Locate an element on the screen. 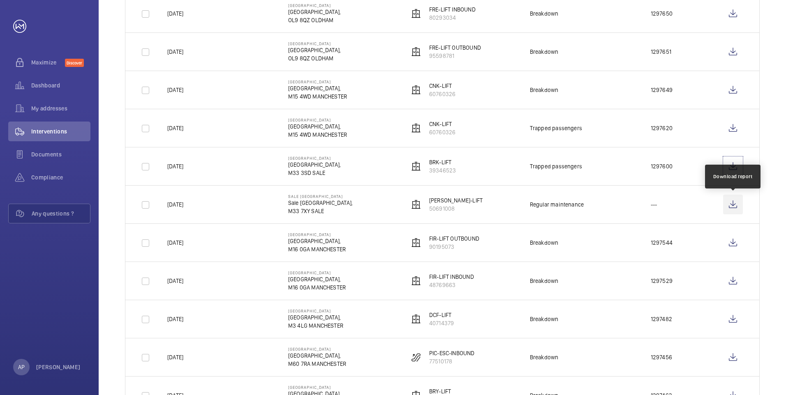 This screenshot has height=395, width=786. p: 1297544 is located at coordinates (661, 243).